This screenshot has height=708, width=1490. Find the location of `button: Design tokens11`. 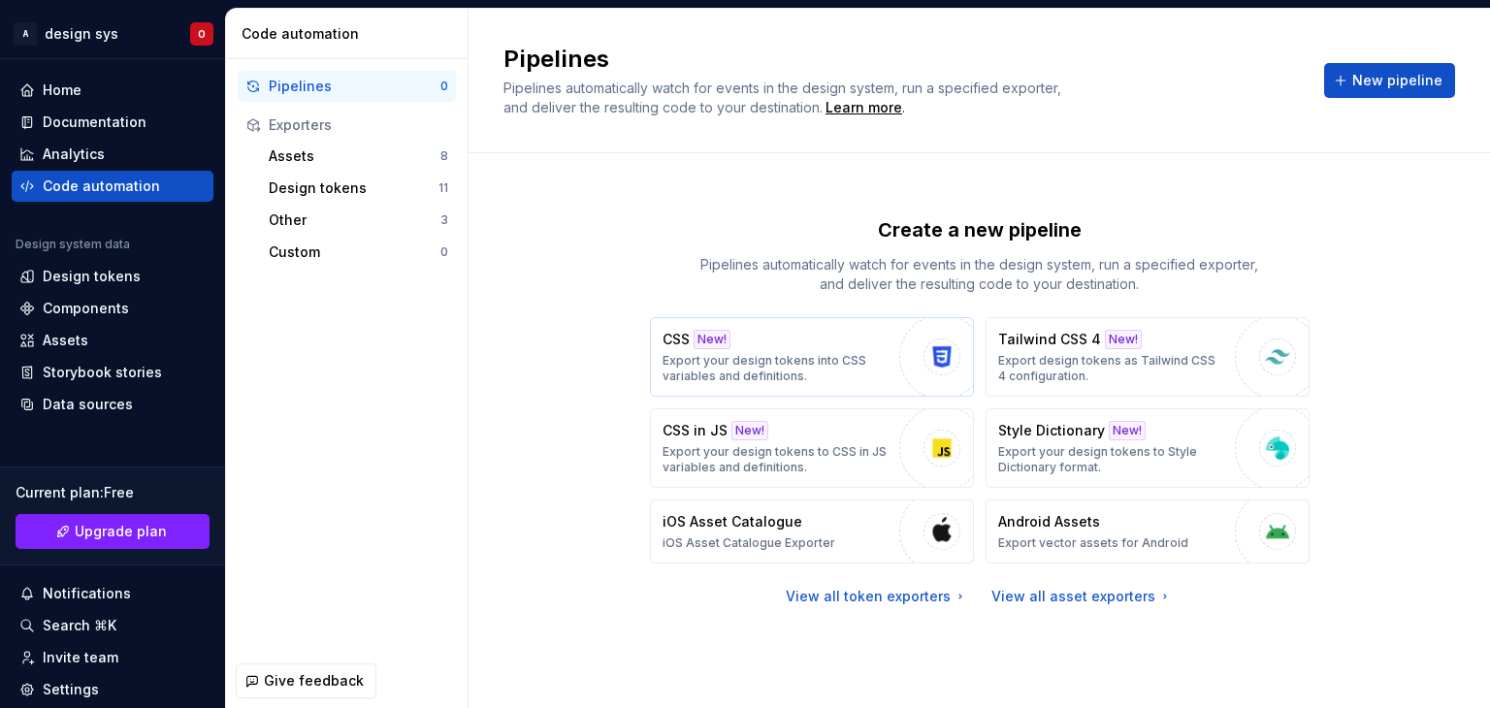

button: Design tokens11 is located at coordinates (358, 188).